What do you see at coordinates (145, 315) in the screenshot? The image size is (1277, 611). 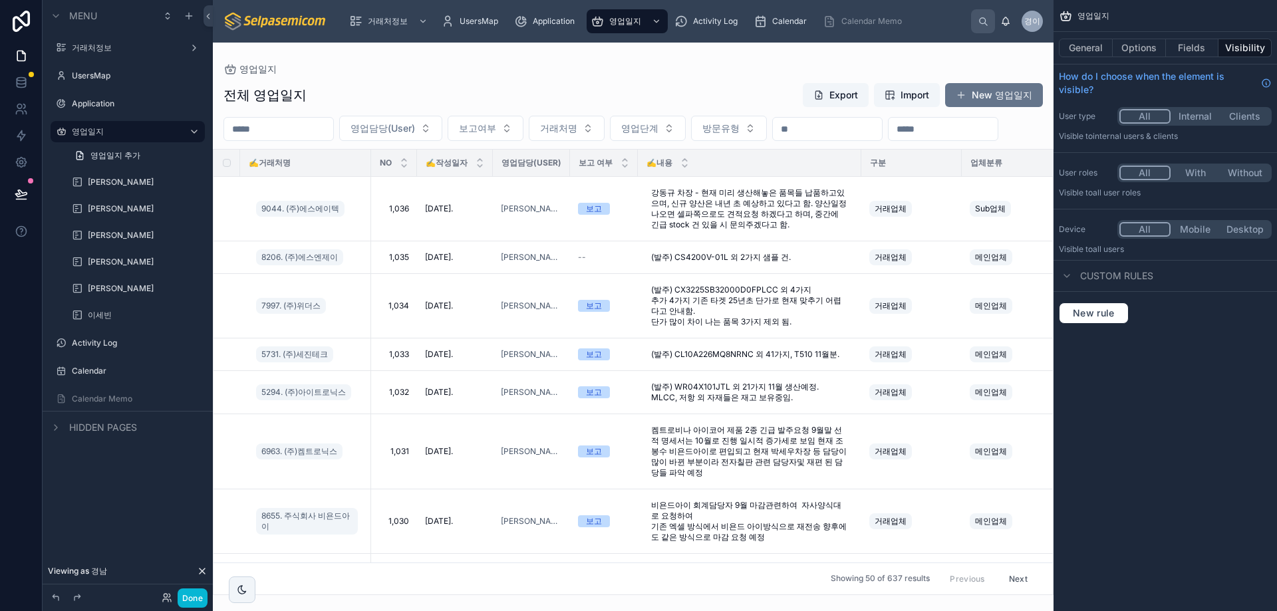 I see `label: 이세빈` at bounding box center [145, 315].